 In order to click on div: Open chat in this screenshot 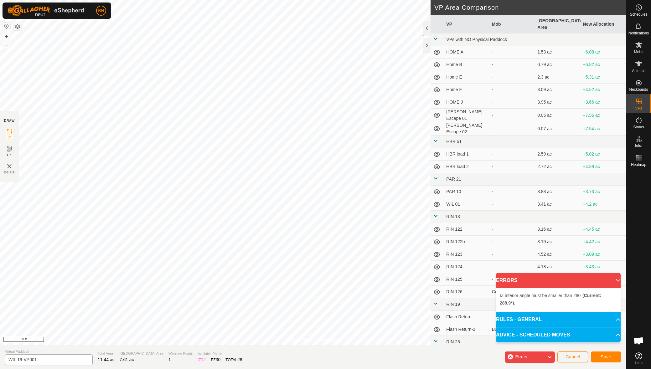, I will do `click(638, 341)`.